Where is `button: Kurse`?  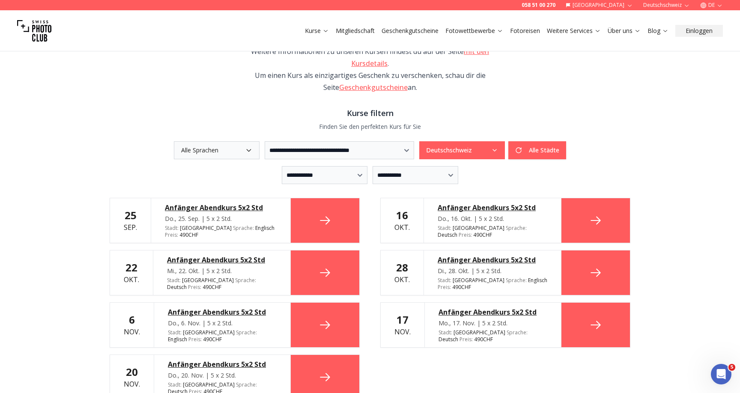 button: Kurse is located at coordinates (317, 31).